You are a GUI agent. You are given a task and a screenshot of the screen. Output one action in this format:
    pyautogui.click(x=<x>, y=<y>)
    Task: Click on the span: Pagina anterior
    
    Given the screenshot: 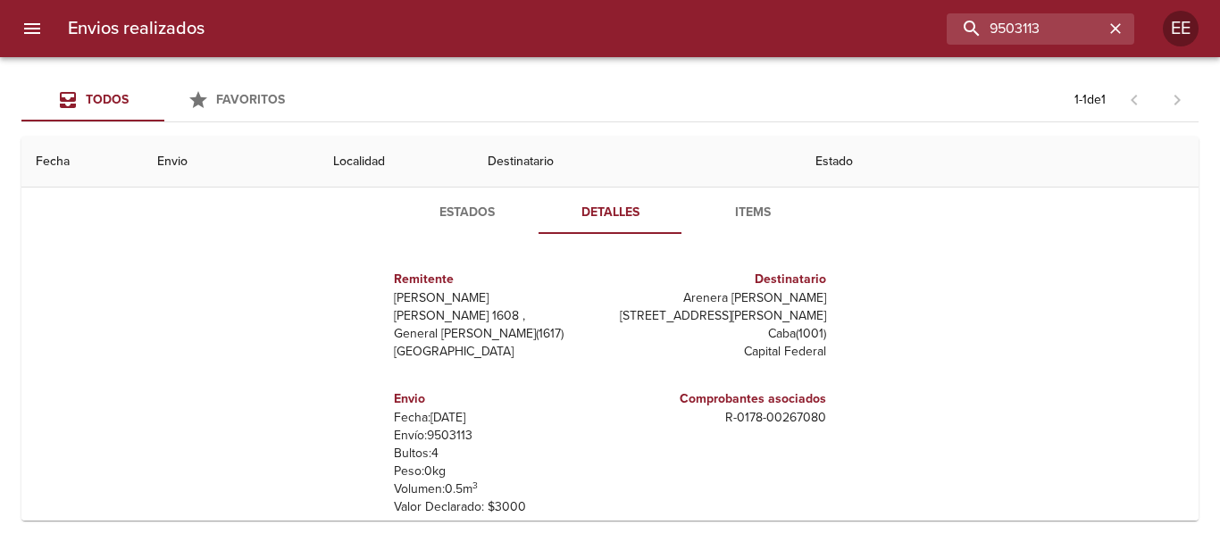 What is the action you would take?
    pyautogui.click(x=1134, y=99)
    